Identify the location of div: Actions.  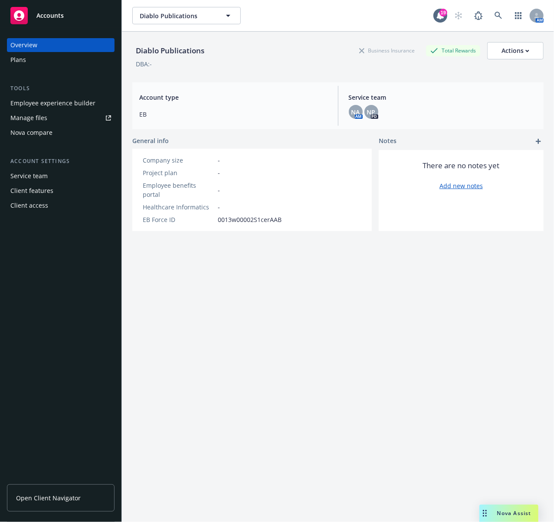
(515, 51).